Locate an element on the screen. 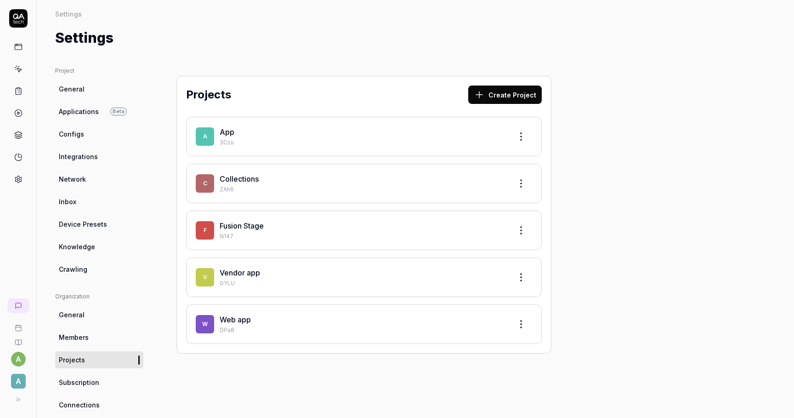 The image size is (794, 418). p: 3Czu is located at coordinates (362, 143).